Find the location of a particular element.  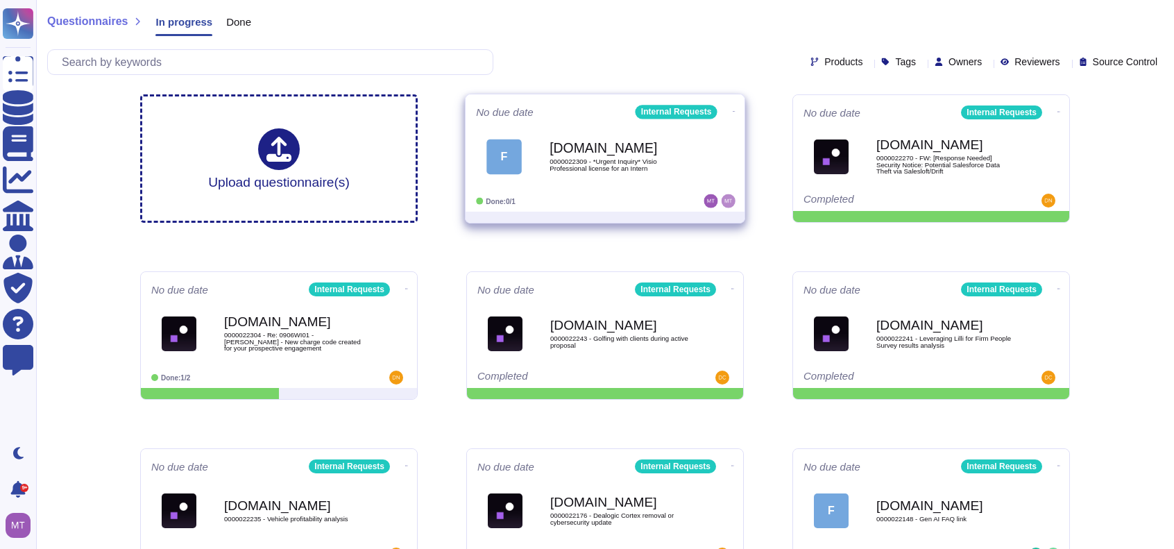

span: Done is located at coordinates (239, 22).